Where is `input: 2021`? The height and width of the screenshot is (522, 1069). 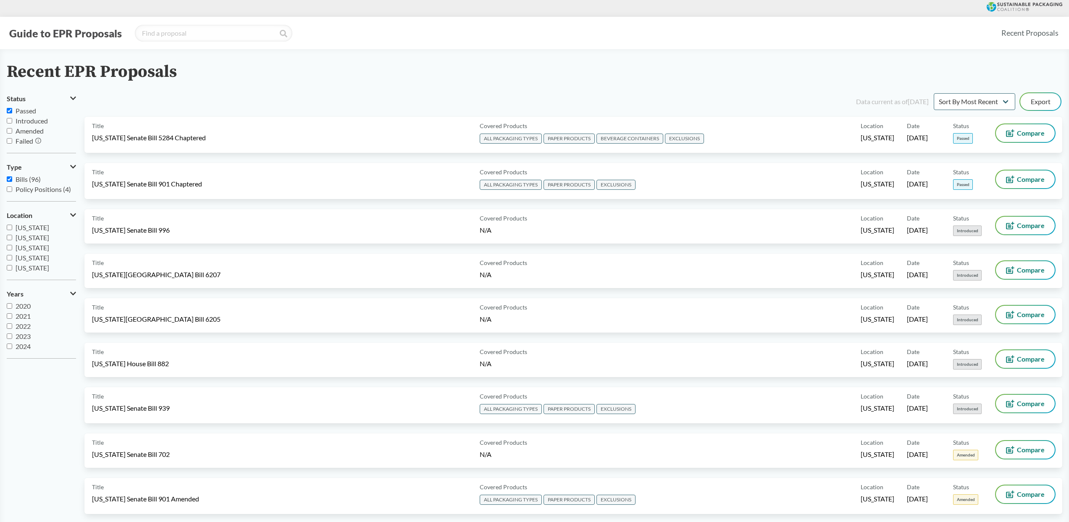
input: 2021 is located at coordinates (9, 316).